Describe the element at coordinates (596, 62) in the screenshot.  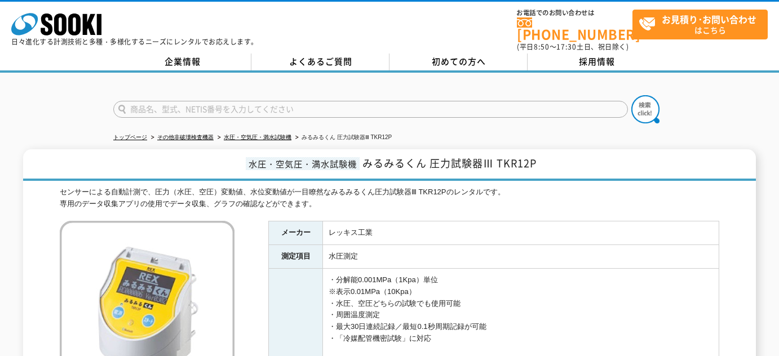
I see `a: 採用情報` at that location.